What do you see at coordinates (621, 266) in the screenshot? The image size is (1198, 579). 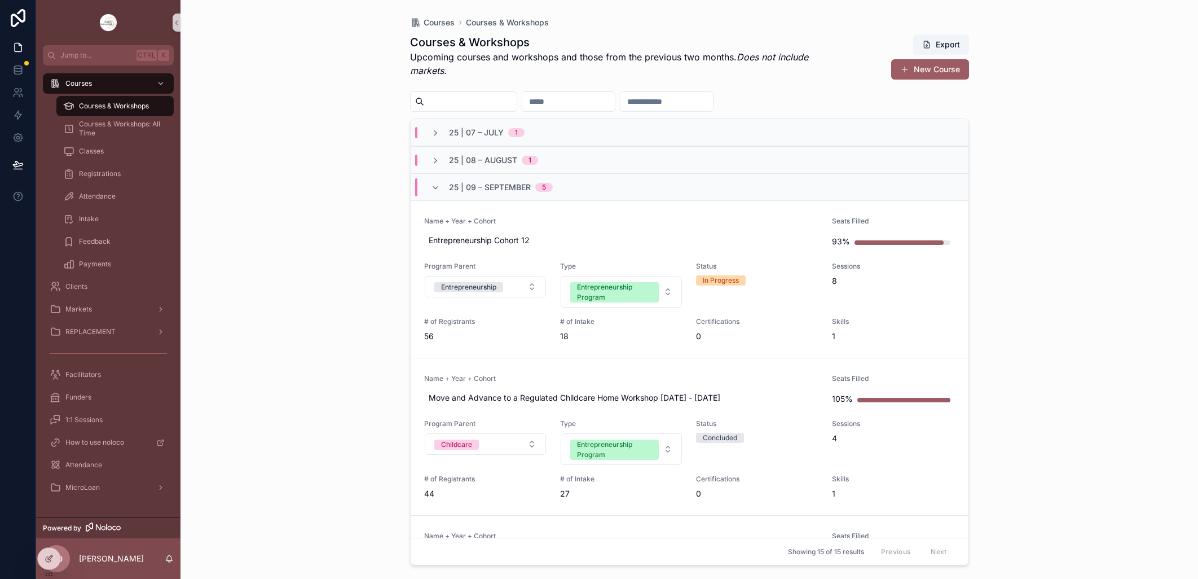 I see `span: Type` at bounding box center [621, 266].